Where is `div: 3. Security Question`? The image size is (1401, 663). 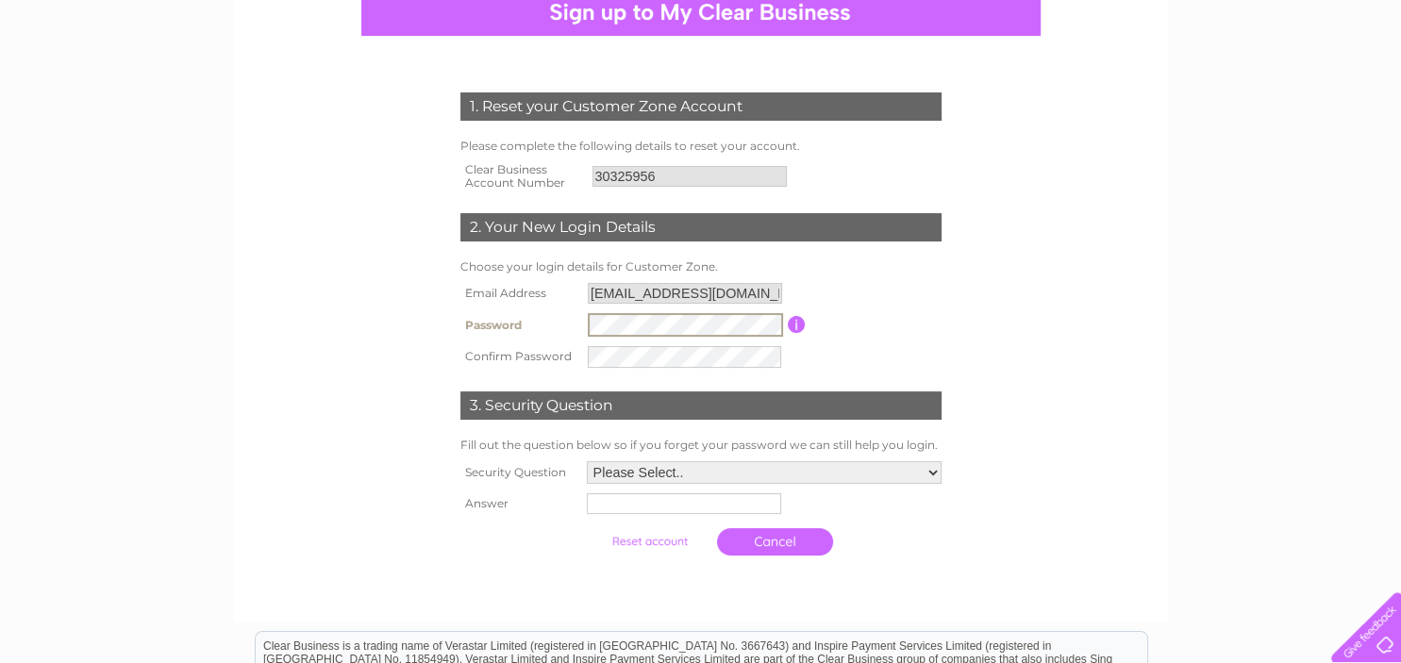
div: 3. Security Question is located at coordinates (701, 406).